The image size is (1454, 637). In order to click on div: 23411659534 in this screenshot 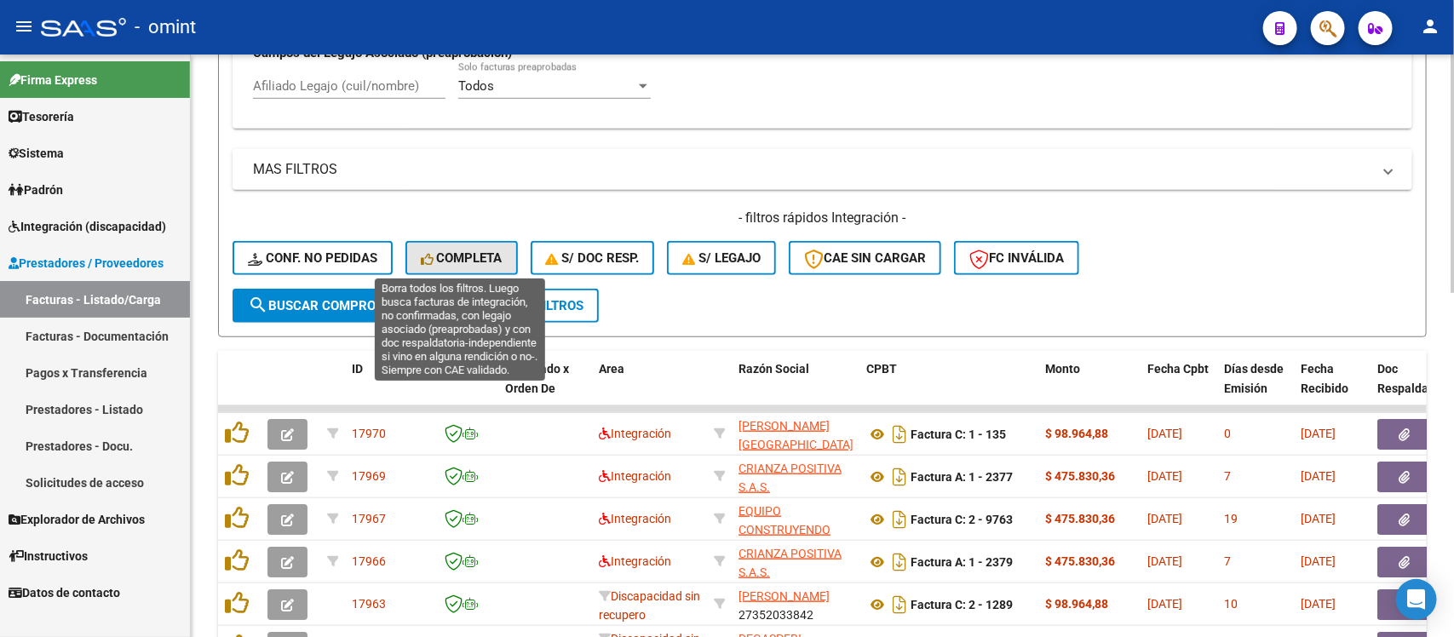, I will do `click(796, 434)`.